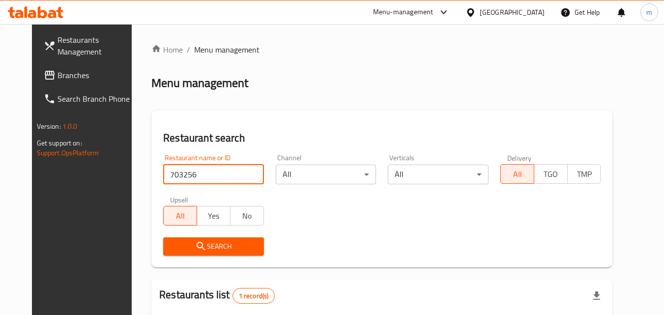 This screenshot has height=315, width=664. I want to click on label: Delivery, so click(519, 158).